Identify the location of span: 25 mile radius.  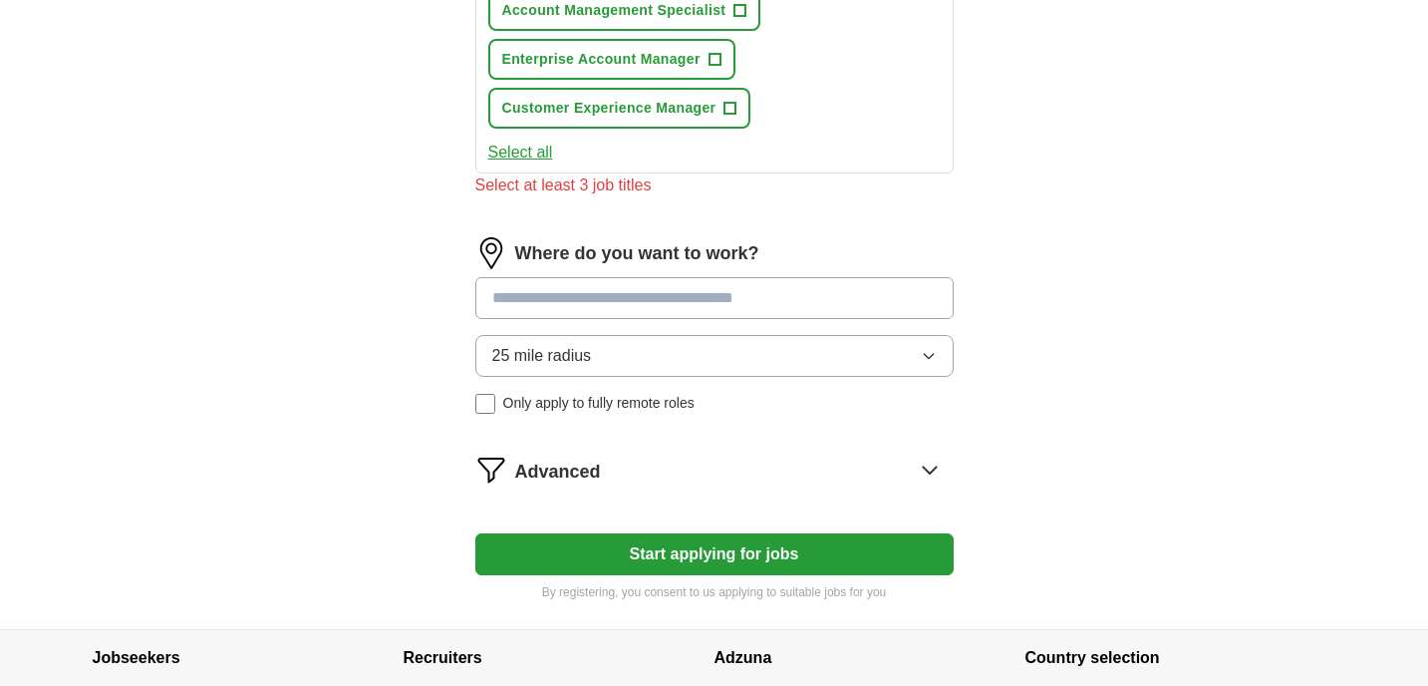
(542, 356).